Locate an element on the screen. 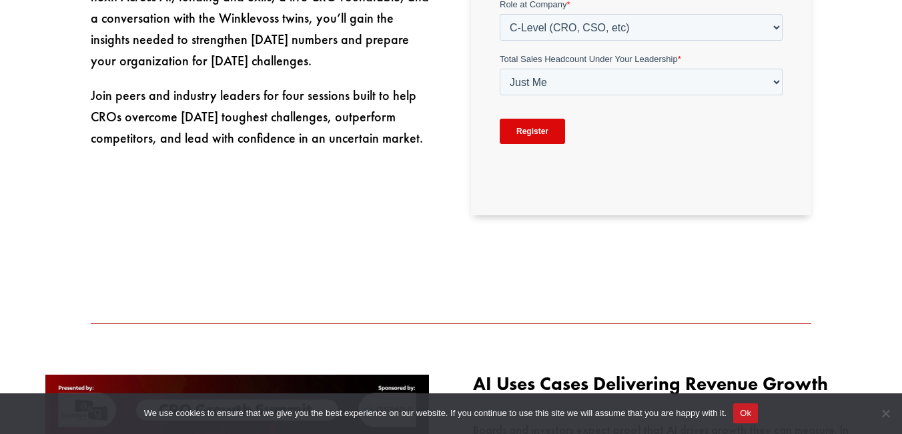  span: We use cookies to ensure that we give you the best experience on our website. If you continue to ... is located at coordinates (435, 413).